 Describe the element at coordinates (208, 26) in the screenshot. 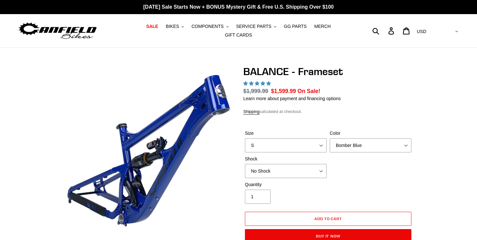

I see `span: COMPONENTS` at that location.